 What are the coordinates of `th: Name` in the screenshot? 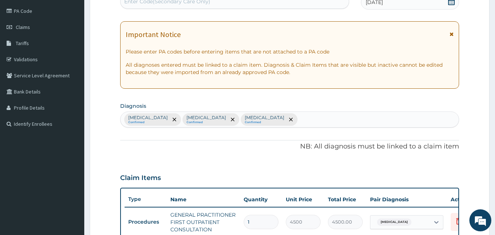 It's located at (203, 199).